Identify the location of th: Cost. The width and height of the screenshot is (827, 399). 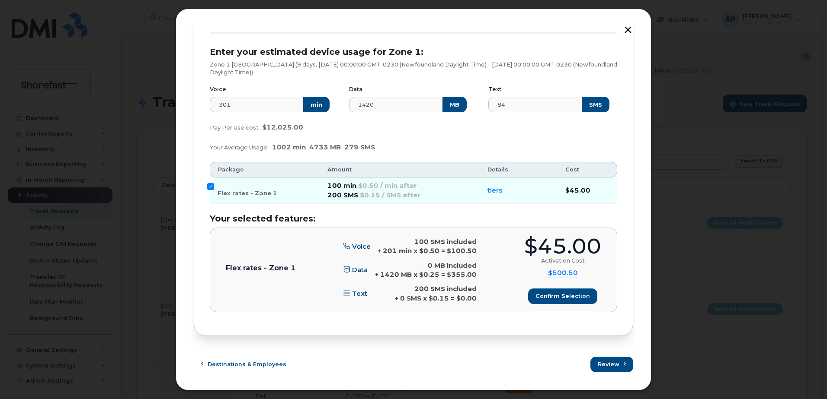
(587, 170).